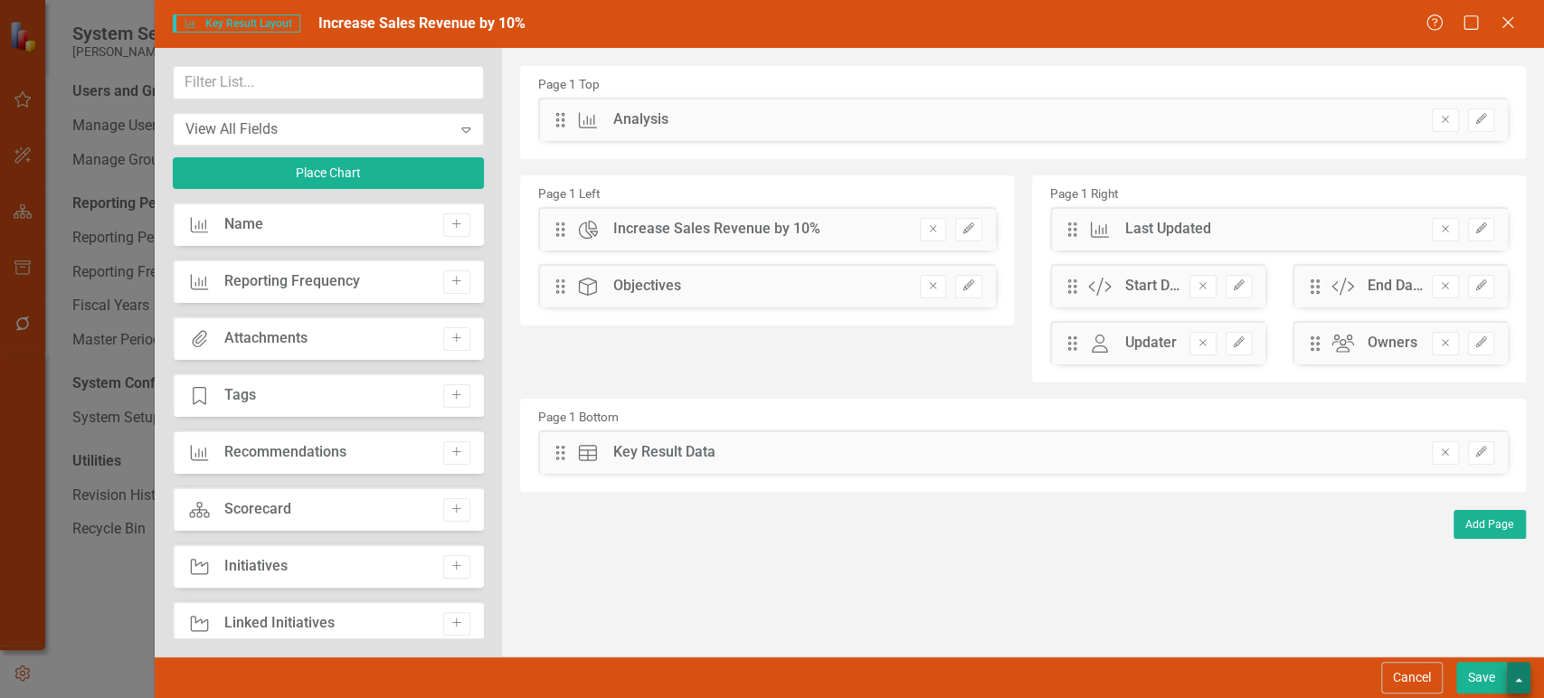  I want to click on button: Add Page, so click(1490, 525).